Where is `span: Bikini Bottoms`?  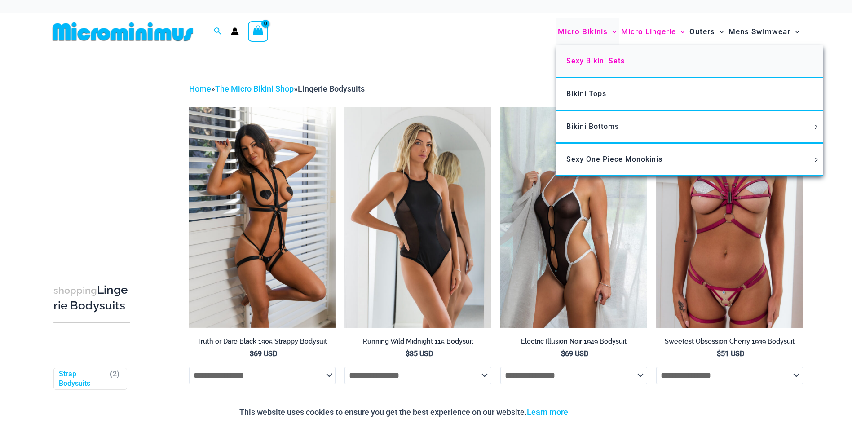
span: Bikini Bottoms is located at coordinates (592, 126).